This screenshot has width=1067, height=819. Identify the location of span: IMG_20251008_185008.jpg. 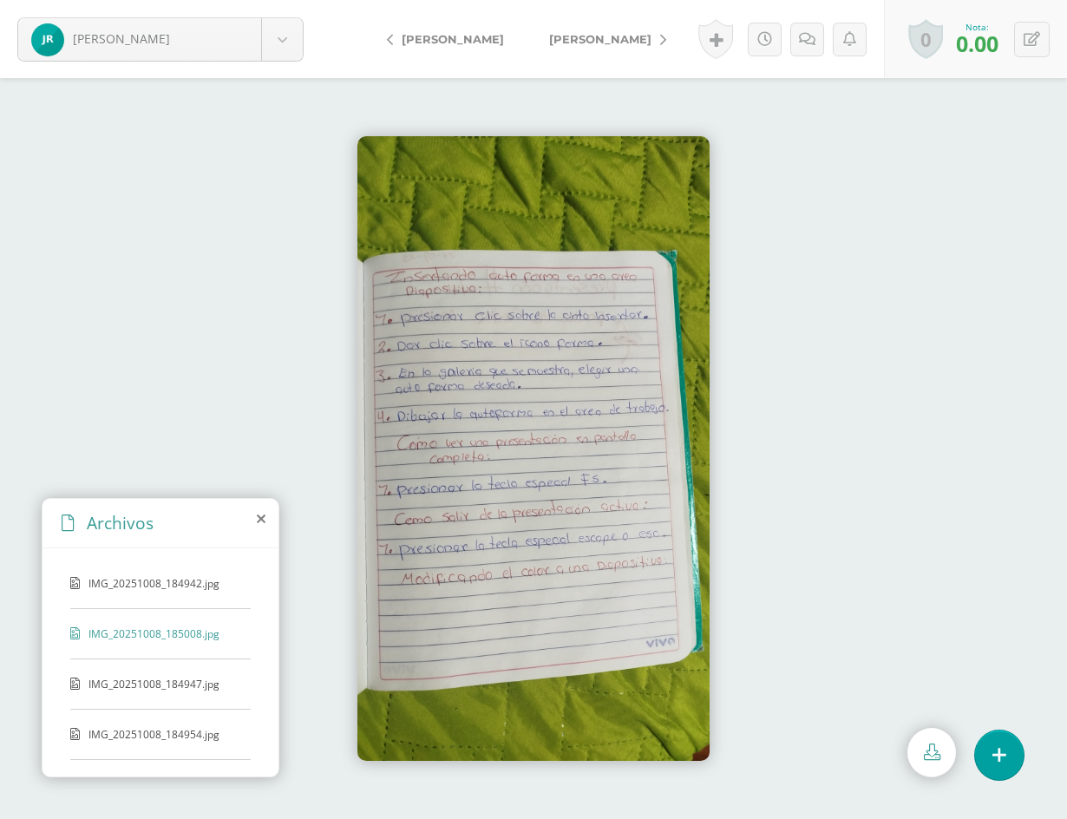
(160, 633).